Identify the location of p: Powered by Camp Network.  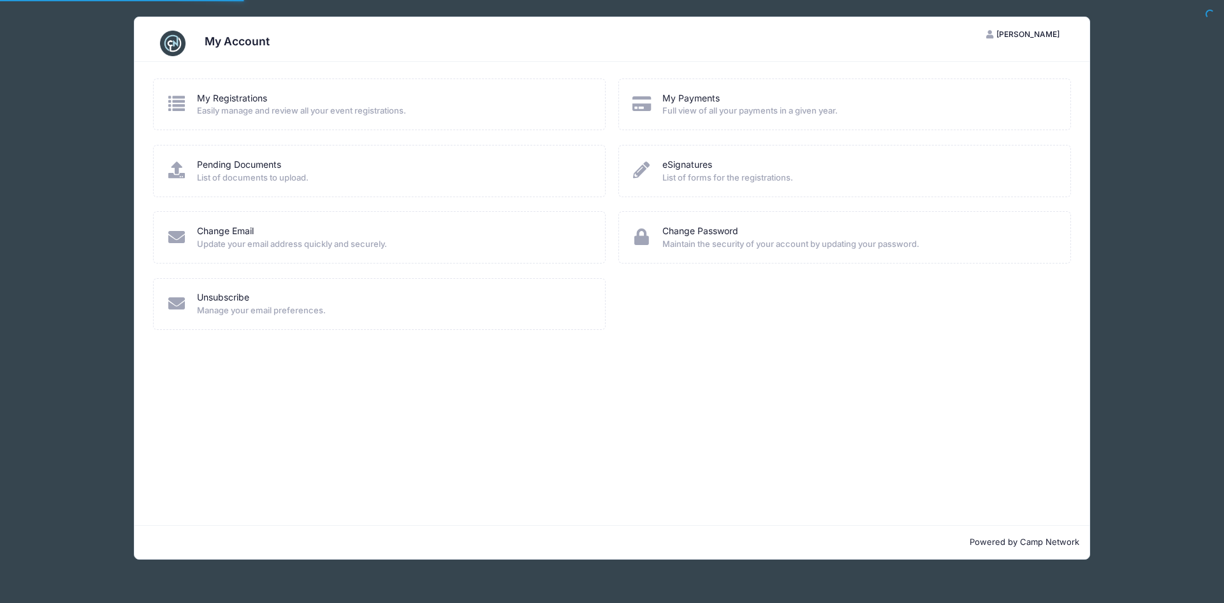
(612, 542).